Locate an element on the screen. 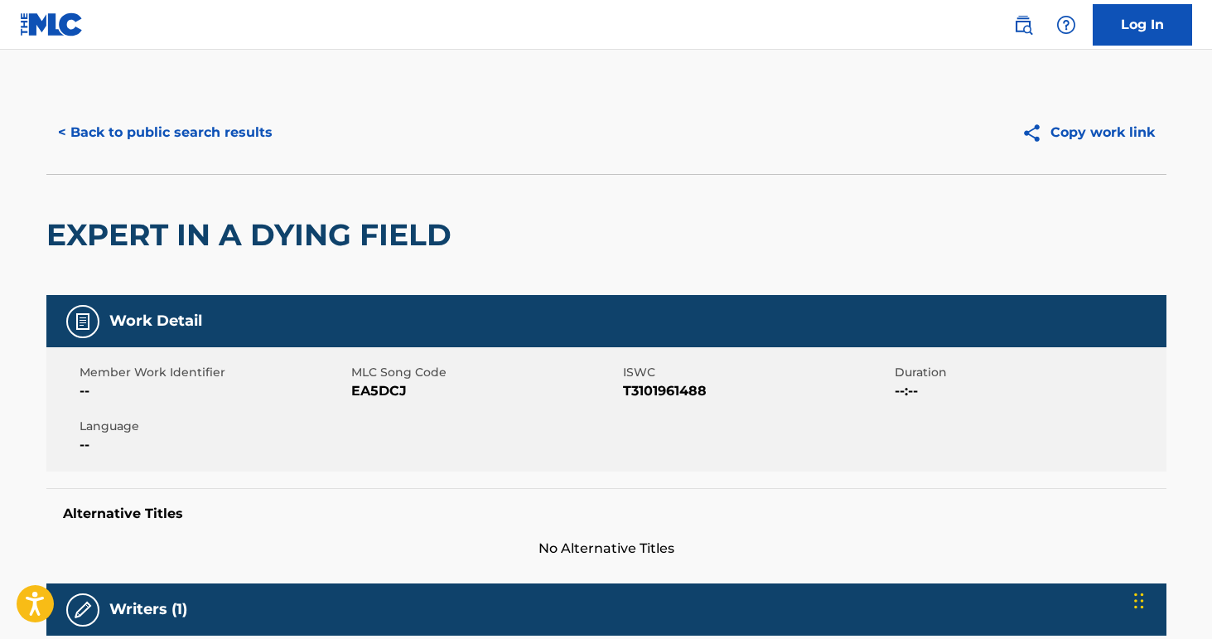  div: Drag is located at coordinates (1139, 601).